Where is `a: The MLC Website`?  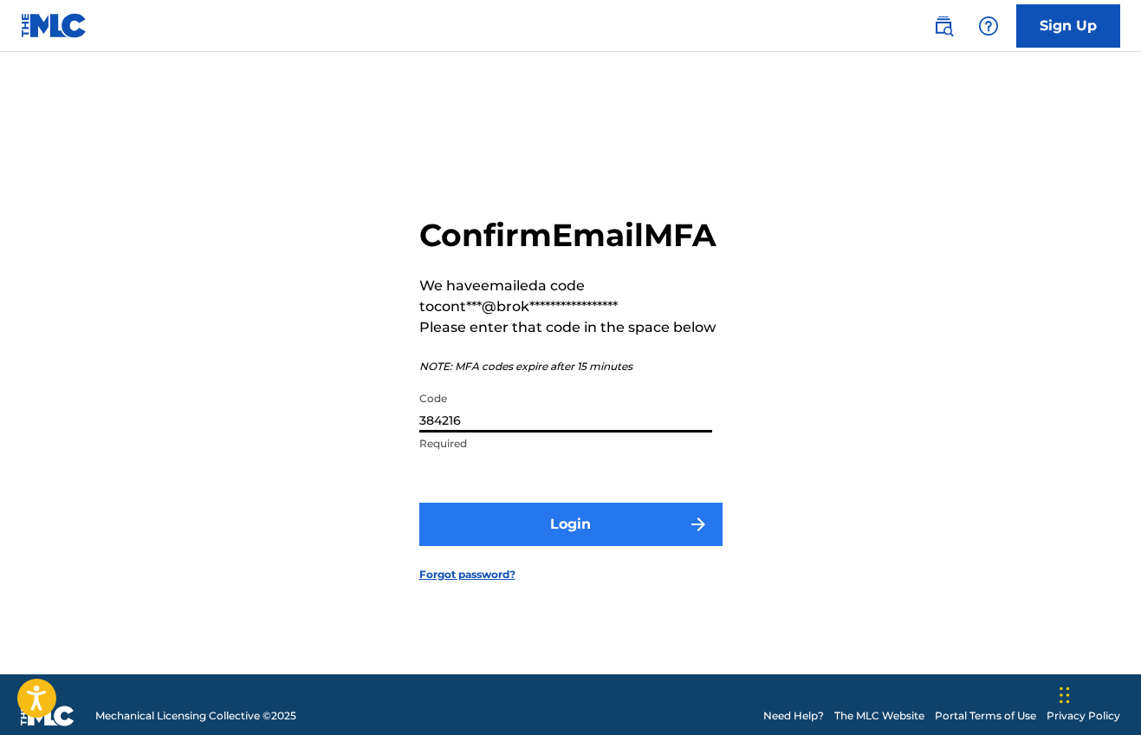 a: The MLC Website is located at coordinates (879, 716).